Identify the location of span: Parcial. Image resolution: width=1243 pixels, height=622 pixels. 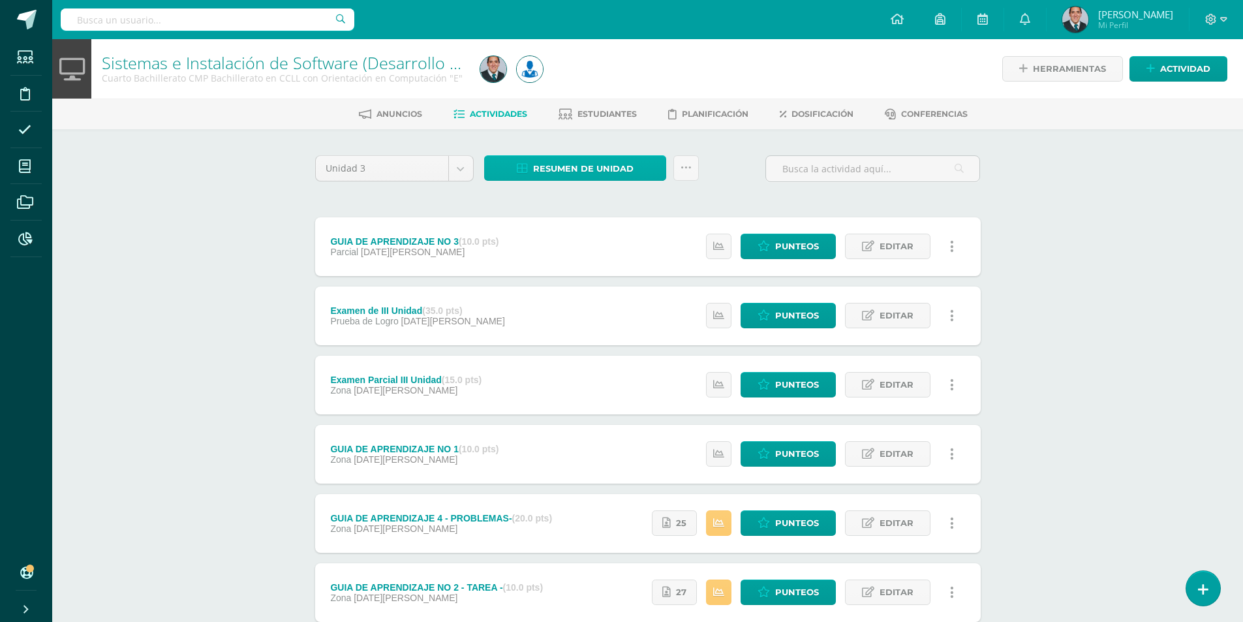
(344, 252).